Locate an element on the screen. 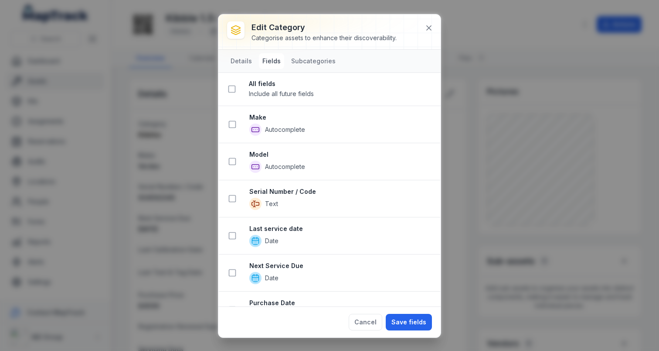  button: Subcategories is located at coordinates (313, 61).